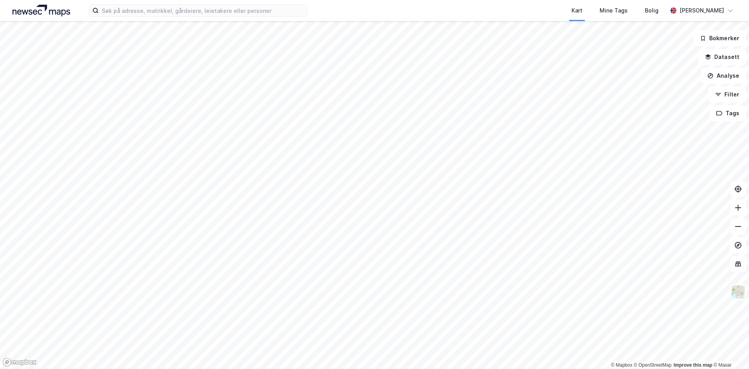  Describe the element at coordinates (577, 11) in the screenshot. I see `div: Kart` at that location.